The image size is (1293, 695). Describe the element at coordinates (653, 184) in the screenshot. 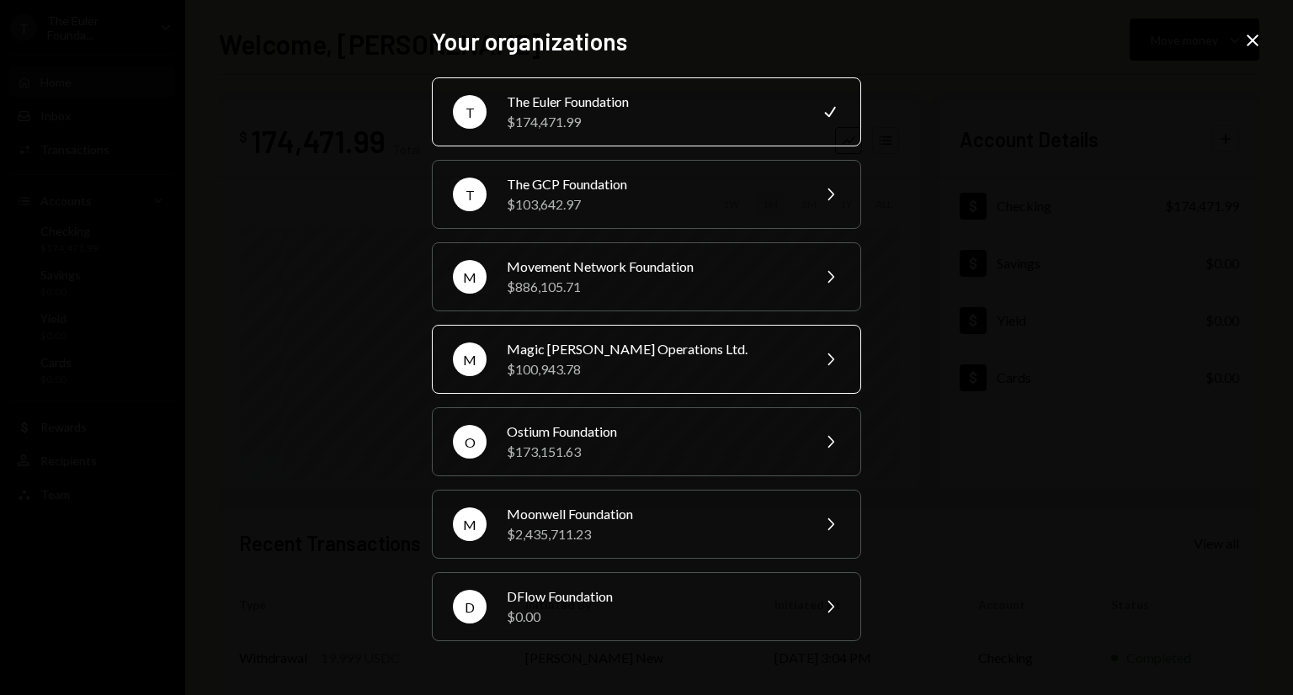

I see `div: The GCP Foundation` at that location.